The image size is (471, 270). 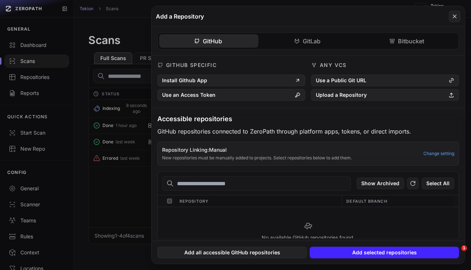 What do you see at coordinates (438, 153) in the screenshot?
I see `a: Change setting` at bounding box center [438, 153].